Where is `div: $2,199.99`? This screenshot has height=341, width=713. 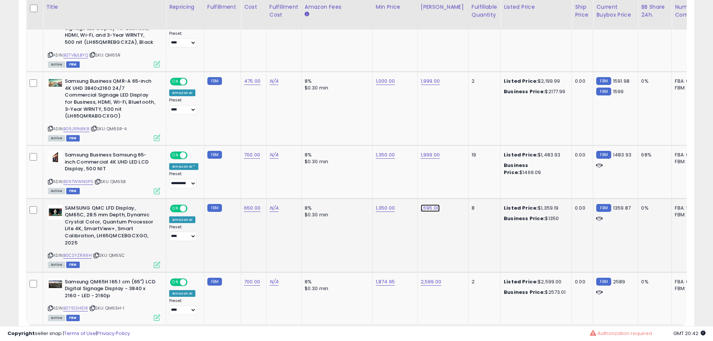 div: $2,199.99 is located at coordinates (535, 81).